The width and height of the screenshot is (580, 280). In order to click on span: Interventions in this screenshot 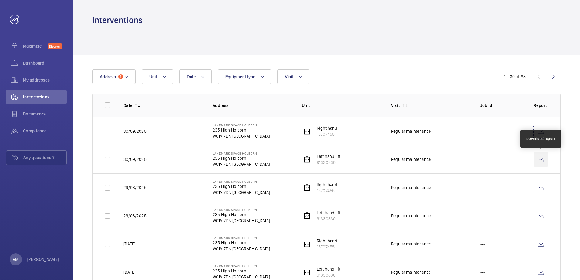, I will do `click(45, 97)`.